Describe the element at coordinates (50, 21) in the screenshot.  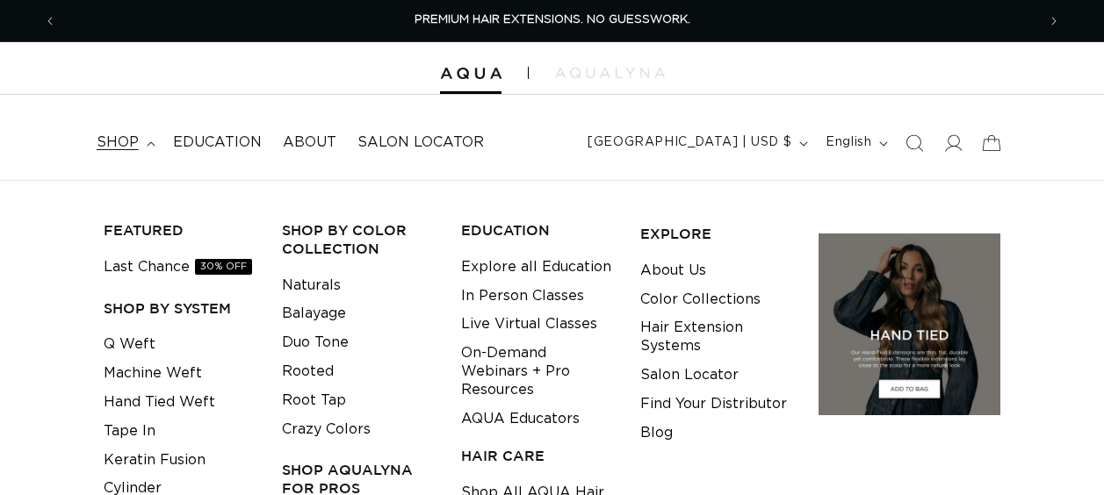
I see `button: Previous announcement` at that location.